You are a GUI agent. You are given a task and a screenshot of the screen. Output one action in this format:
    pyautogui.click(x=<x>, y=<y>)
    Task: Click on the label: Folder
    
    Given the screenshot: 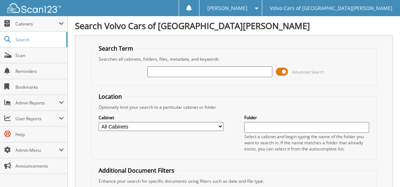 What is the action you would take?
    pyautogui.click(x=307, y=117)
    